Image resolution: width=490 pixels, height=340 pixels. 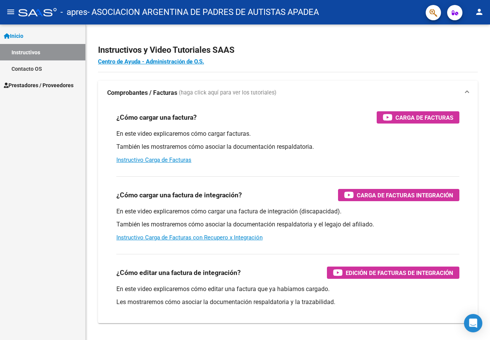 What do you see at coordinates (11, 12) in the screenshot?
I see `mat-icon: menu` at bounding box center [11, 12].